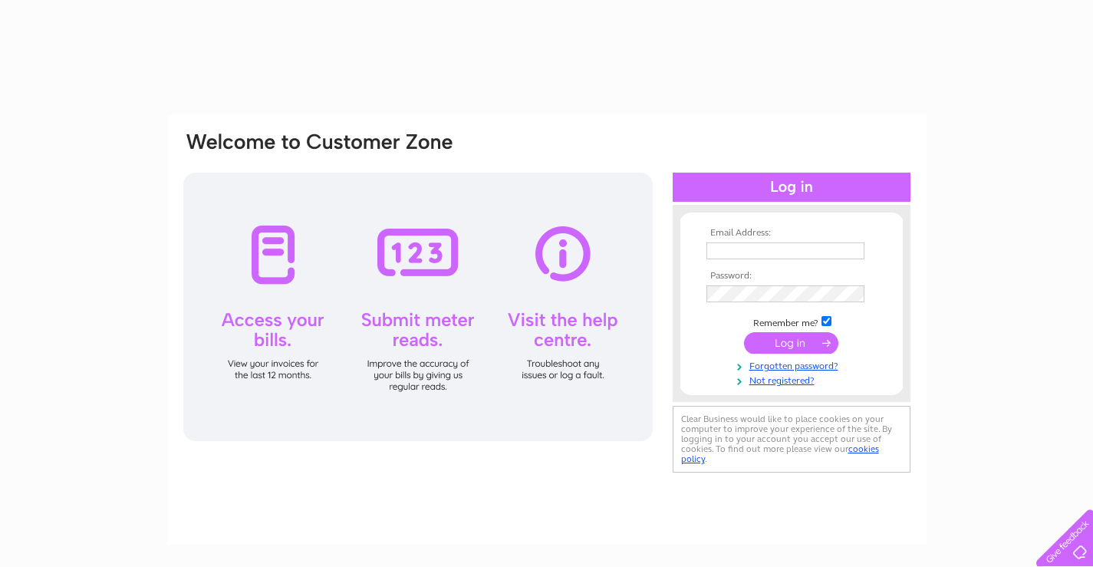 This screenshot has height=567, width=1093. I want to click on div: Clear Business would like to place cookies on your computer to improve your experience of the sit..., so click(792, 439).